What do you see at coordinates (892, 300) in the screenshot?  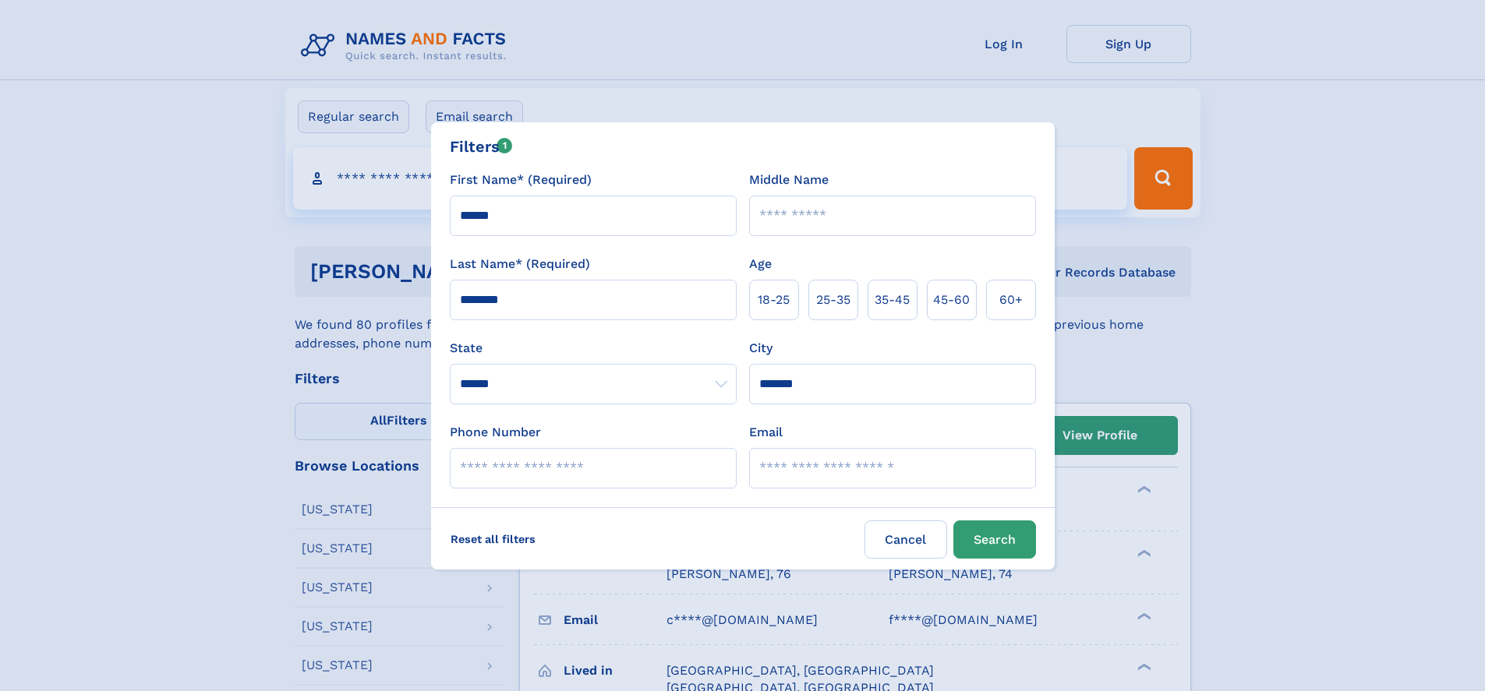 I see `span: 35‑45` at bounding box center [892, 300].